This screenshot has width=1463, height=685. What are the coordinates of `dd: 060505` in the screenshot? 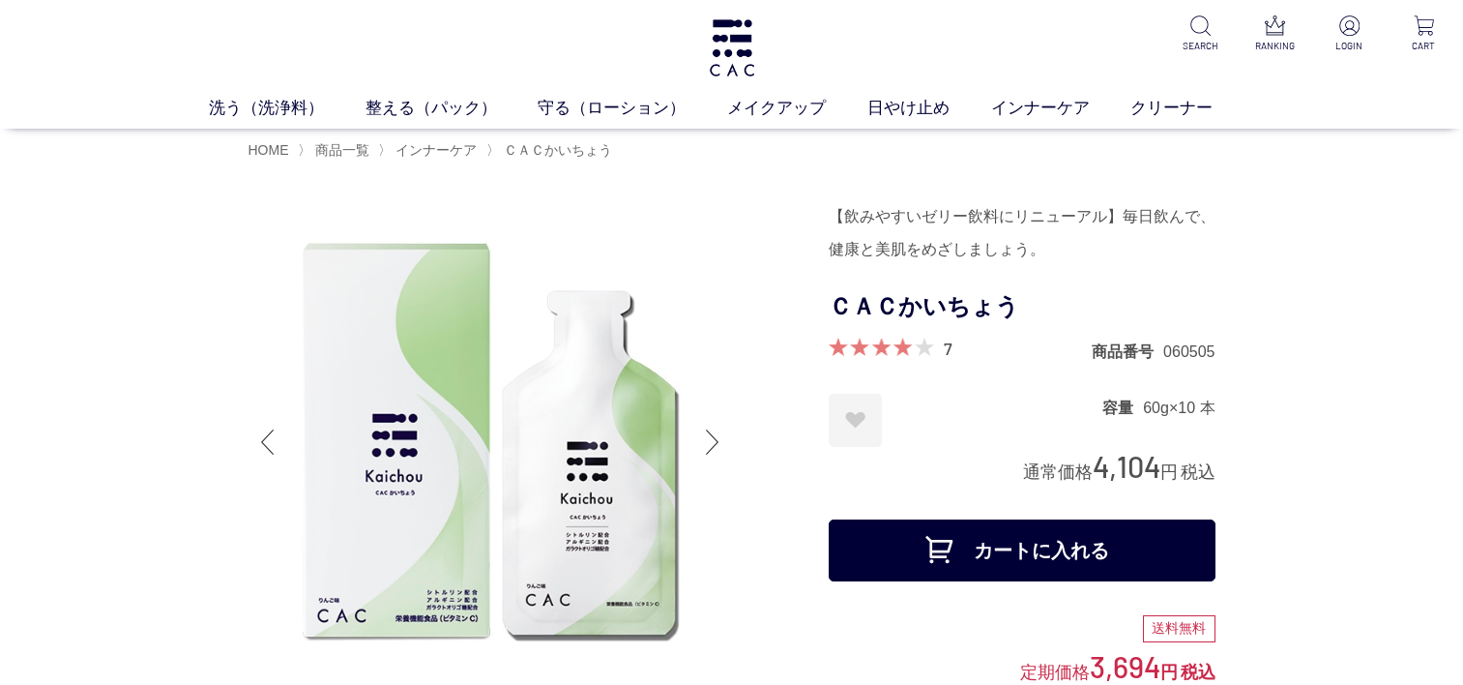 It's located at (1188, 351).